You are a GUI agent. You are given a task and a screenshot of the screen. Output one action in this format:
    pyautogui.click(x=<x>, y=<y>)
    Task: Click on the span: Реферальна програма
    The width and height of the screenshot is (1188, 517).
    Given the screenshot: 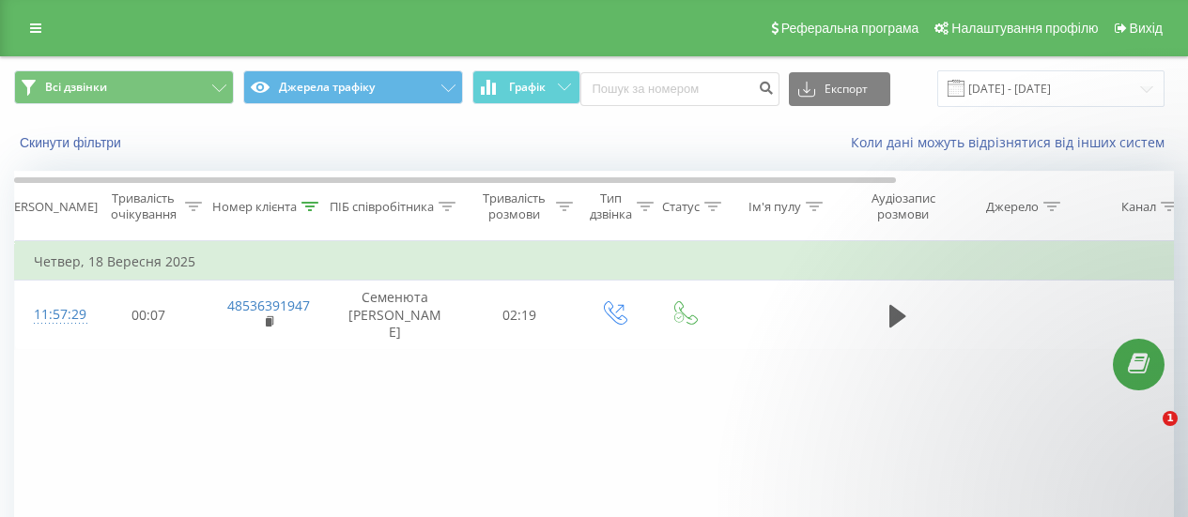 What is the action you would take?
    pyautogui.click(x=850, y=28)
    